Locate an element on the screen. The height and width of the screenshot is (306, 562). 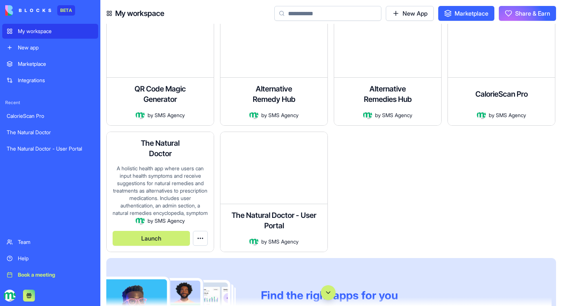
img: logo_transparent_kimjut.jpg is located at coordinates (10, 295).